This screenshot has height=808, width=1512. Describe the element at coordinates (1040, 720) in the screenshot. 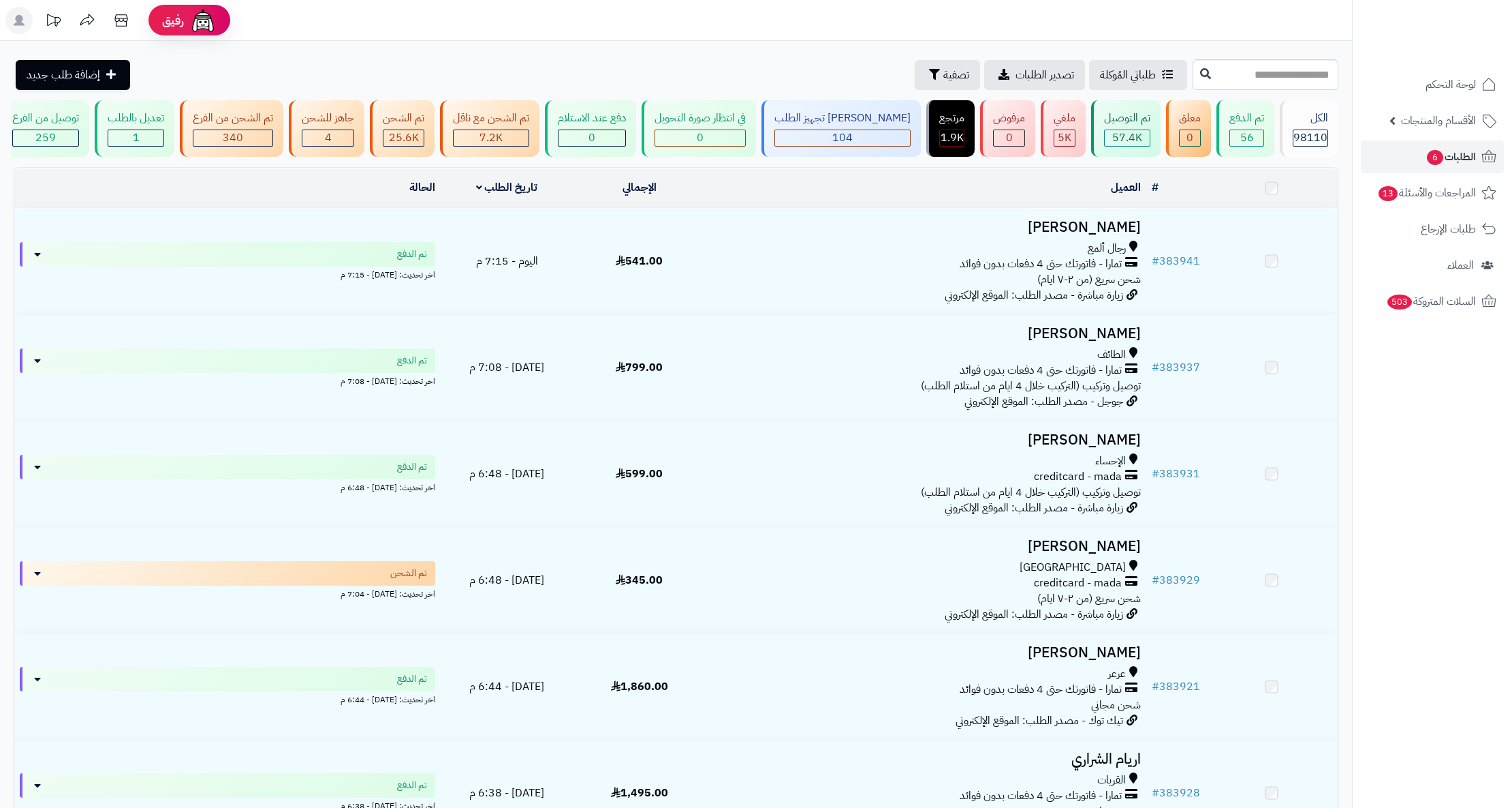

I see `span: تيك توك - مصدر الطلب: الموقع الإلكتروني` at that location.